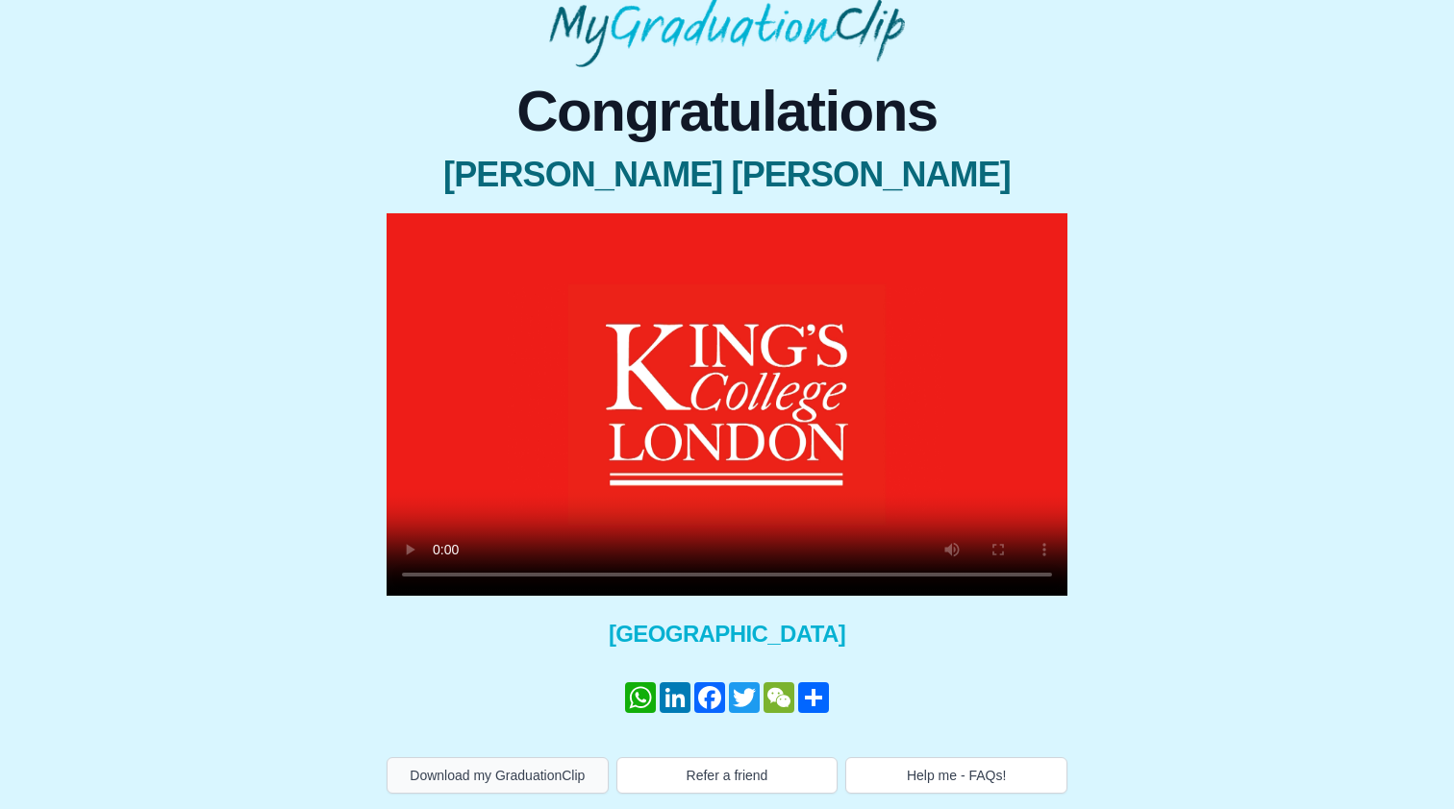 The height and width of the screenshot is (809, 1454). What do you see at coordinates (710, 698) in the screenshot?
I see `a: Facebook` at bounding box center [710, 698].